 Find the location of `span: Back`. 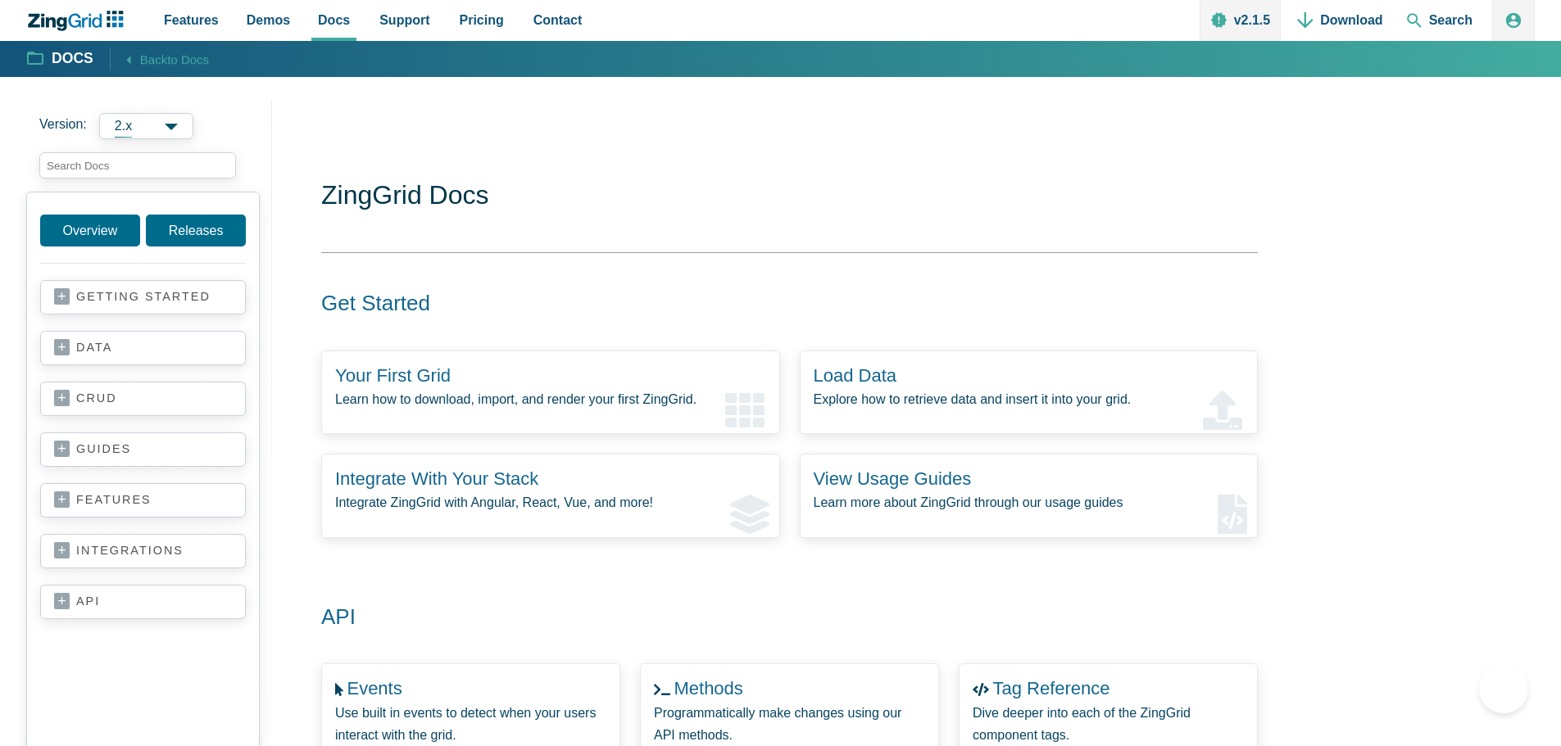

span: Back is located at coordinates (175, 59).